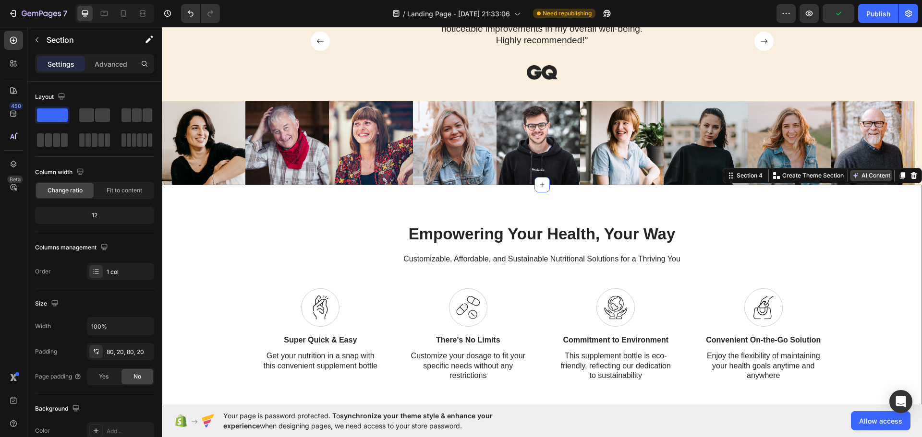 Image resolution: width=922 pixels, height=437 pixels. Describe the element at coordinates (48, 304) in the screenshot. I see `div: Size` at that location.